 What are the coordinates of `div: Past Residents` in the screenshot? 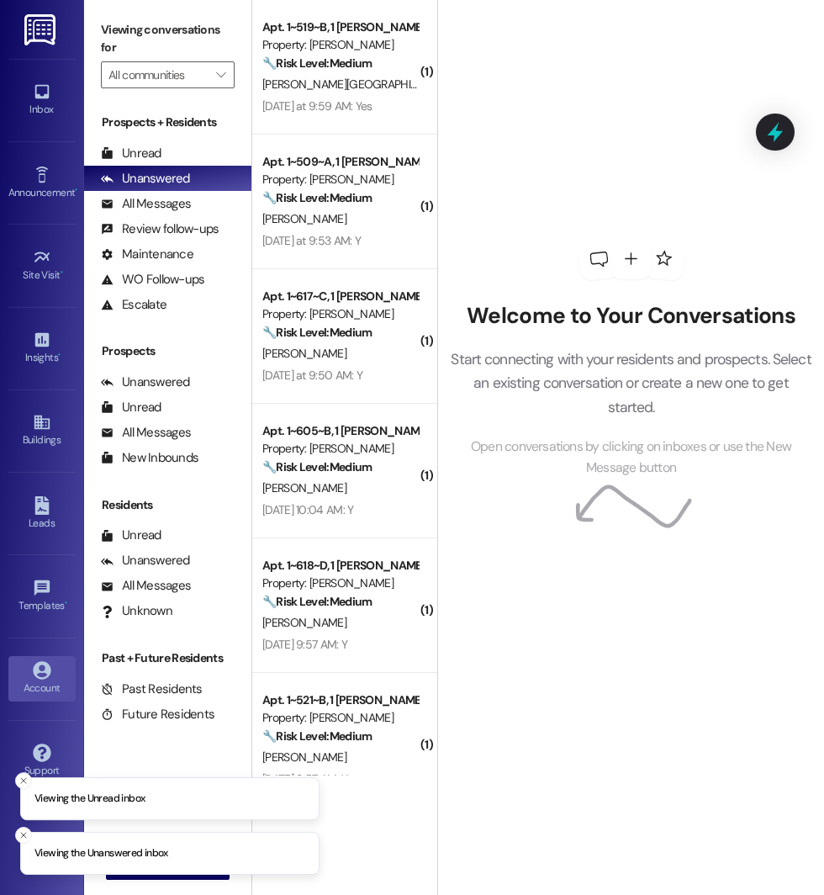 It's located at (151, 689).